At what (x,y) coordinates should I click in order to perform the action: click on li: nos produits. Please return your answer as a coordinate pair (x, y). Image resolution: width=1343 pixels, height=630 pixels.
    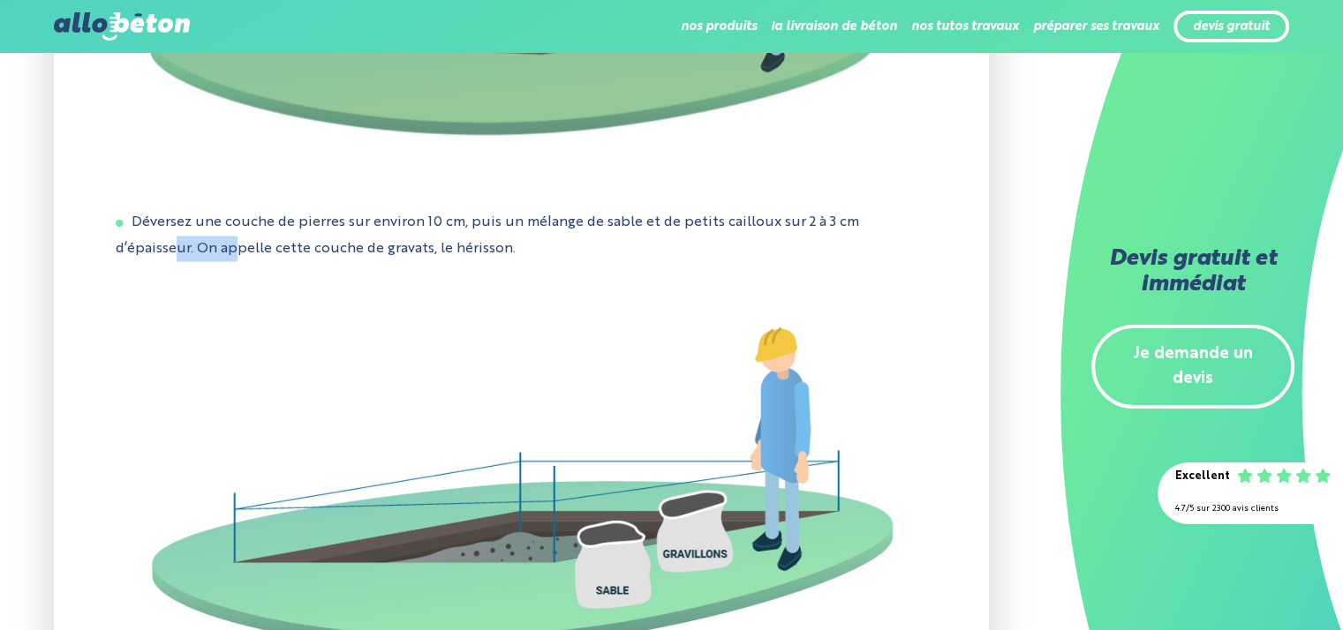
    Looking at the image, I should click on (719, 26).